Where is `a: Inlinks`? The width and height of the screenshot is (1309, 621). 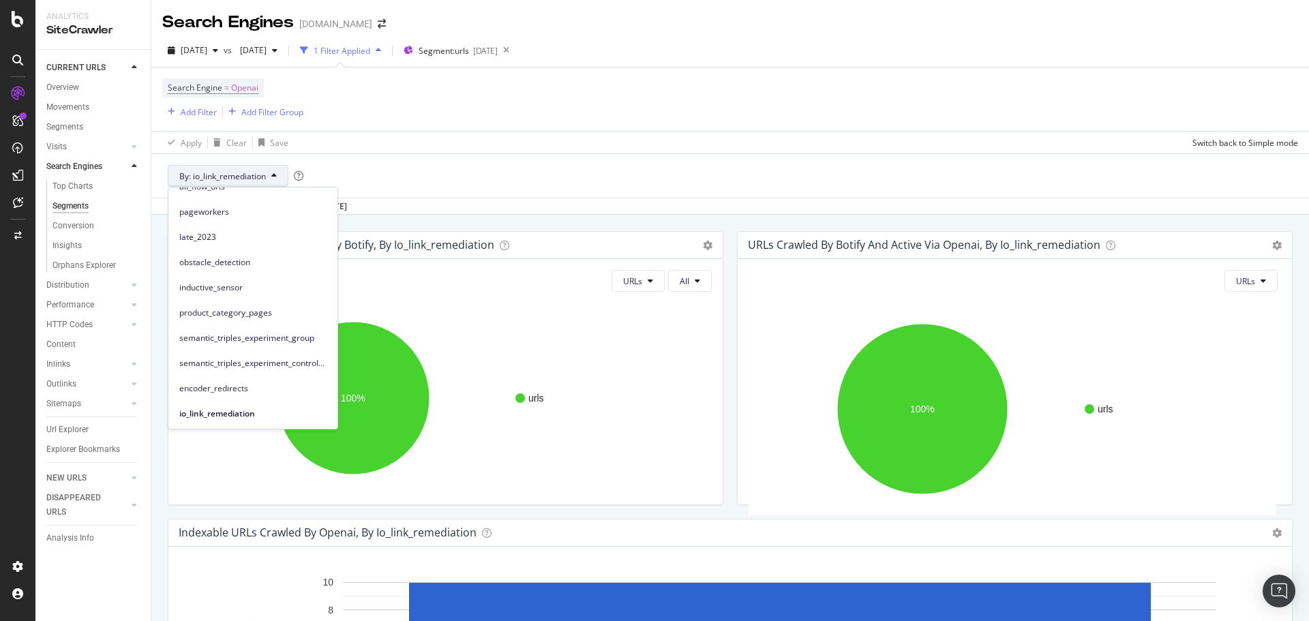 a: Inlinks is located at coordinates (87, 364).